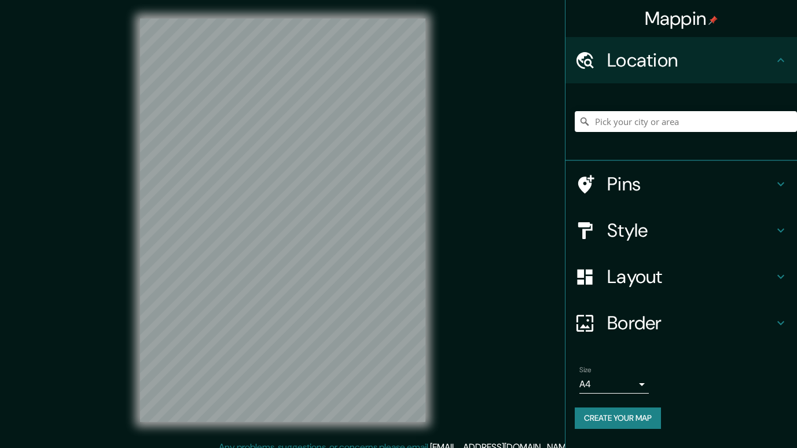 The image size is (797, 448). I want to click on div: A4, so click(614, 384).